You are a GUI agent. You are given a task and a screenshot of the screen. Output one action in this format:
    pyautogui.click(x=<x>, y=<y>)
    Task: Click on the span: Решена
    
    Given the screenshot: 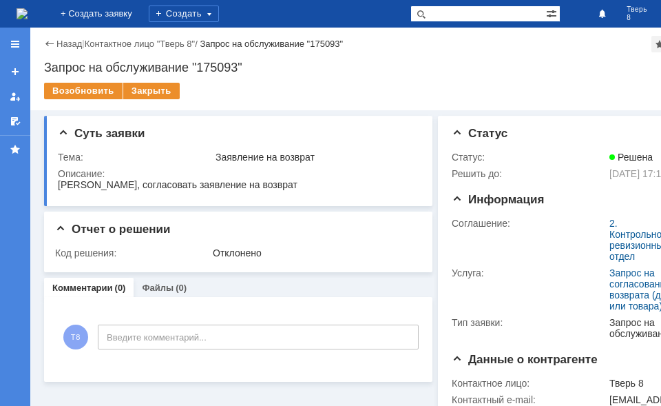 What is the action you would take?
    pyautogui.click(x=631, y=157)
    